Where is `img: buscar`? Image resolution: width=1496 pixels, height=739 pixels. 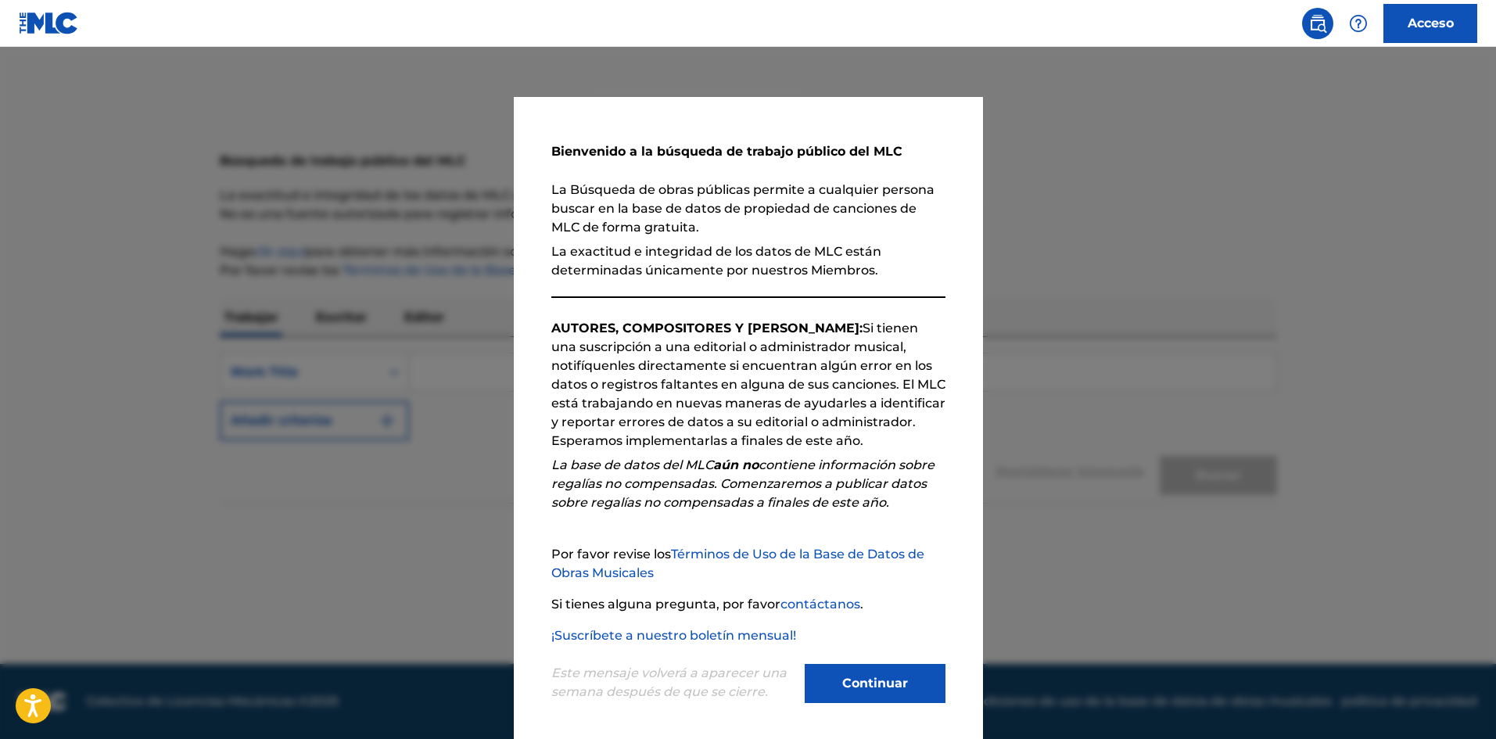 img: buscar is located at coordinates (1318, 23).